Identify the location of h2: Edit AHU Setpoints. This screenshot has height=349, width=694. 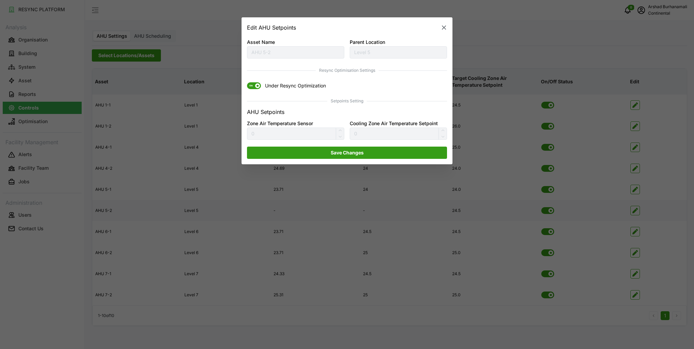
(271, 28).